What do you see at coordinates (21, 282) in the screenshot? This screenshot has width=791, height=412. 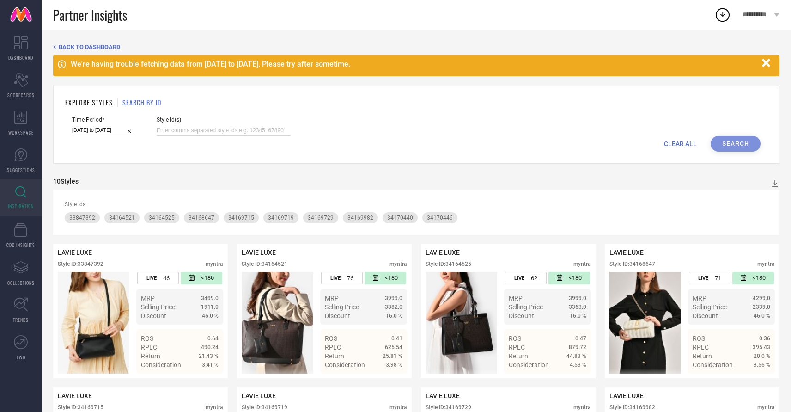 I see `span: COLLECTIONS` at bounding box center [21, 282].